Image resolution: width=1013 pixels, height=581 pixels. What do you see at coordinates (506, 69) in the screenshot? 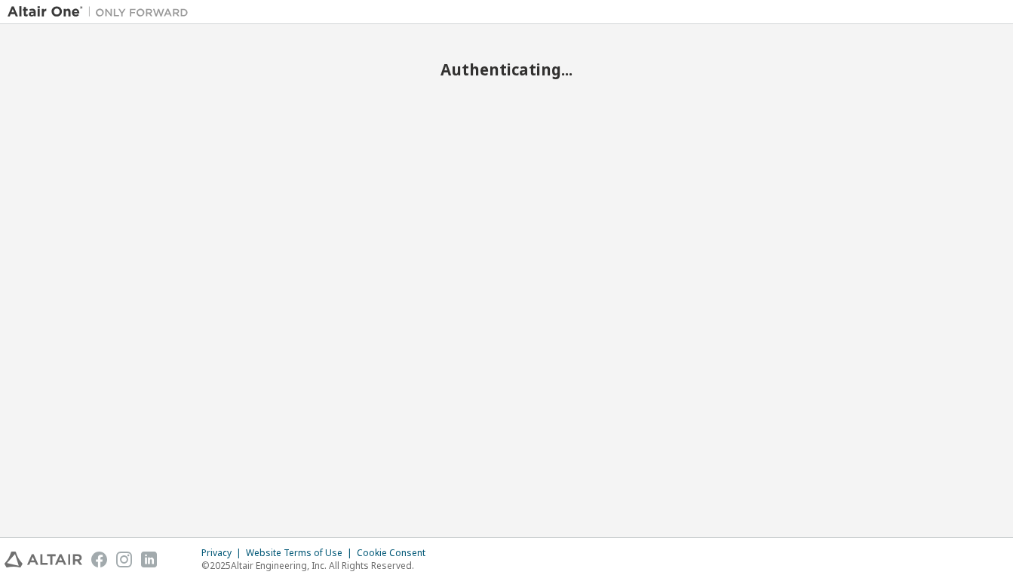
I see `h2: Authenticating...` at bounding box center [506, 69].